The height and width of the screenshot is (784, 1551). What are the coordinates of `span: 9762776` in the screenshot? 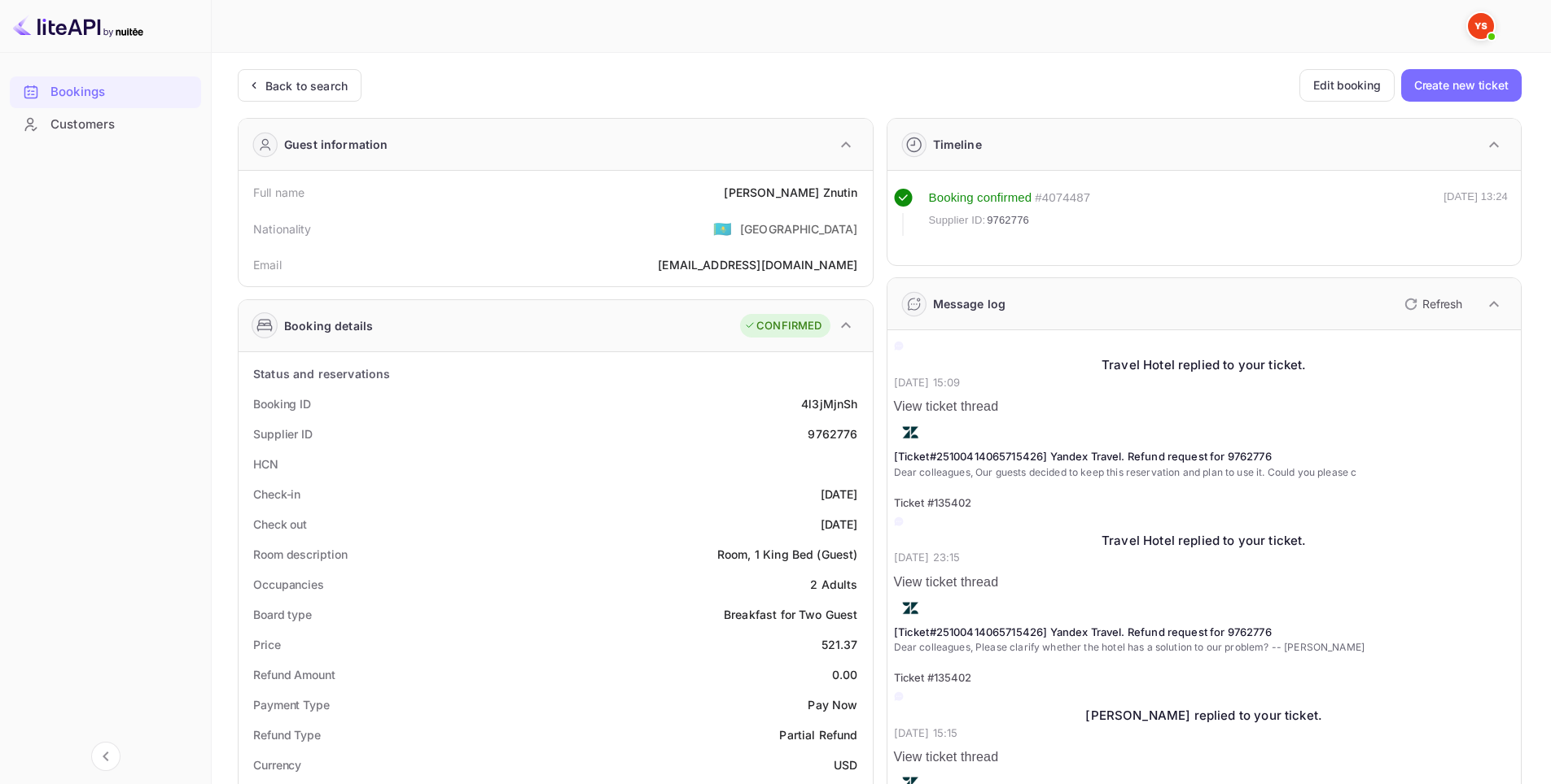 It's located at (1008, 221).